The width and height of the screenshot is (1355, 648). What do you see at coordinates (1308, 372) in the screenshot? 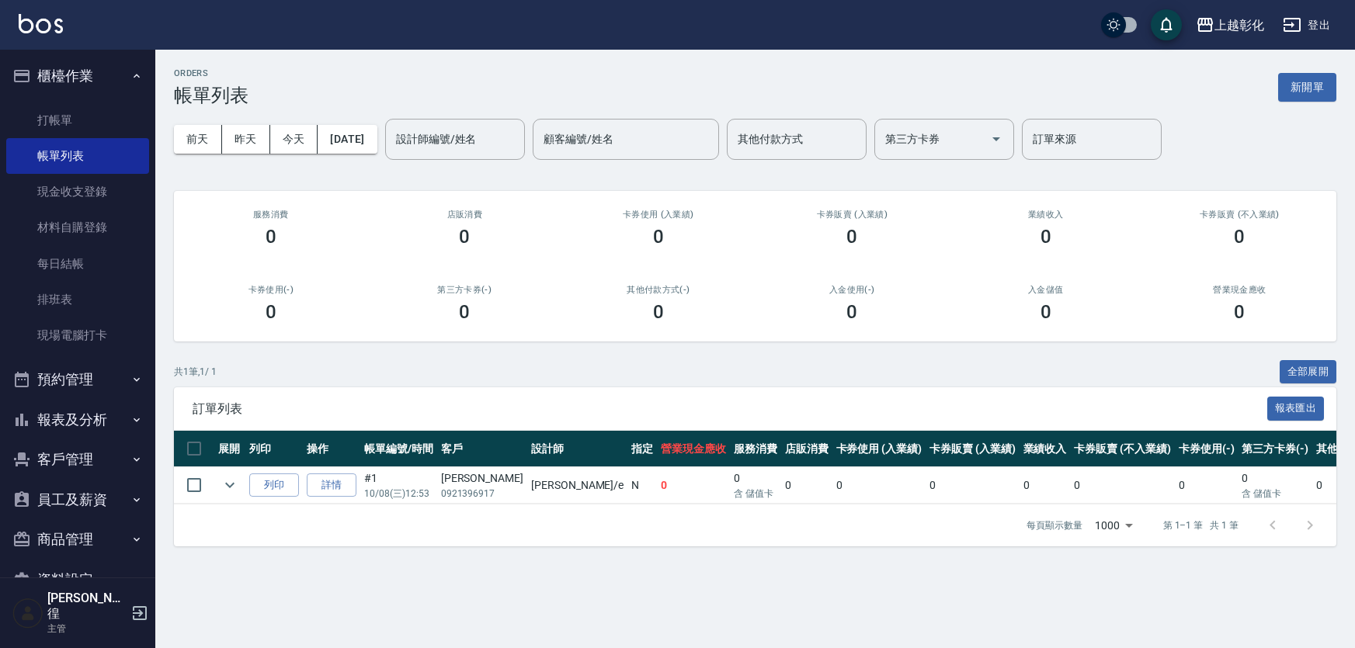
I see `button: 全部展開` at bounding box center [1308, 372].